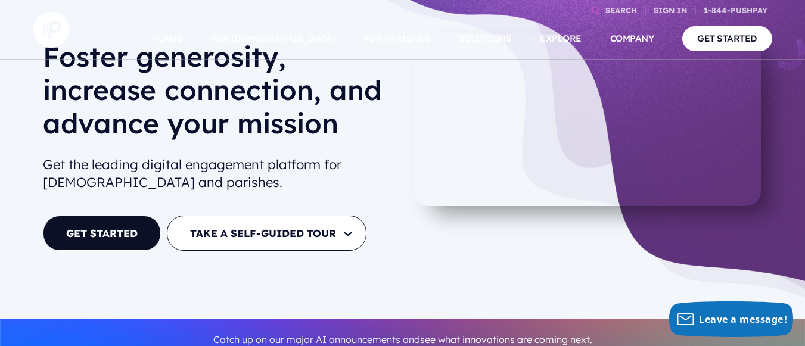 The height and width of the screenshot is (346, 805). What do you see at coordinates (485, 39) in the screenshot?
I see `a: SOLUTIONS` at bounding box center [485, 39].